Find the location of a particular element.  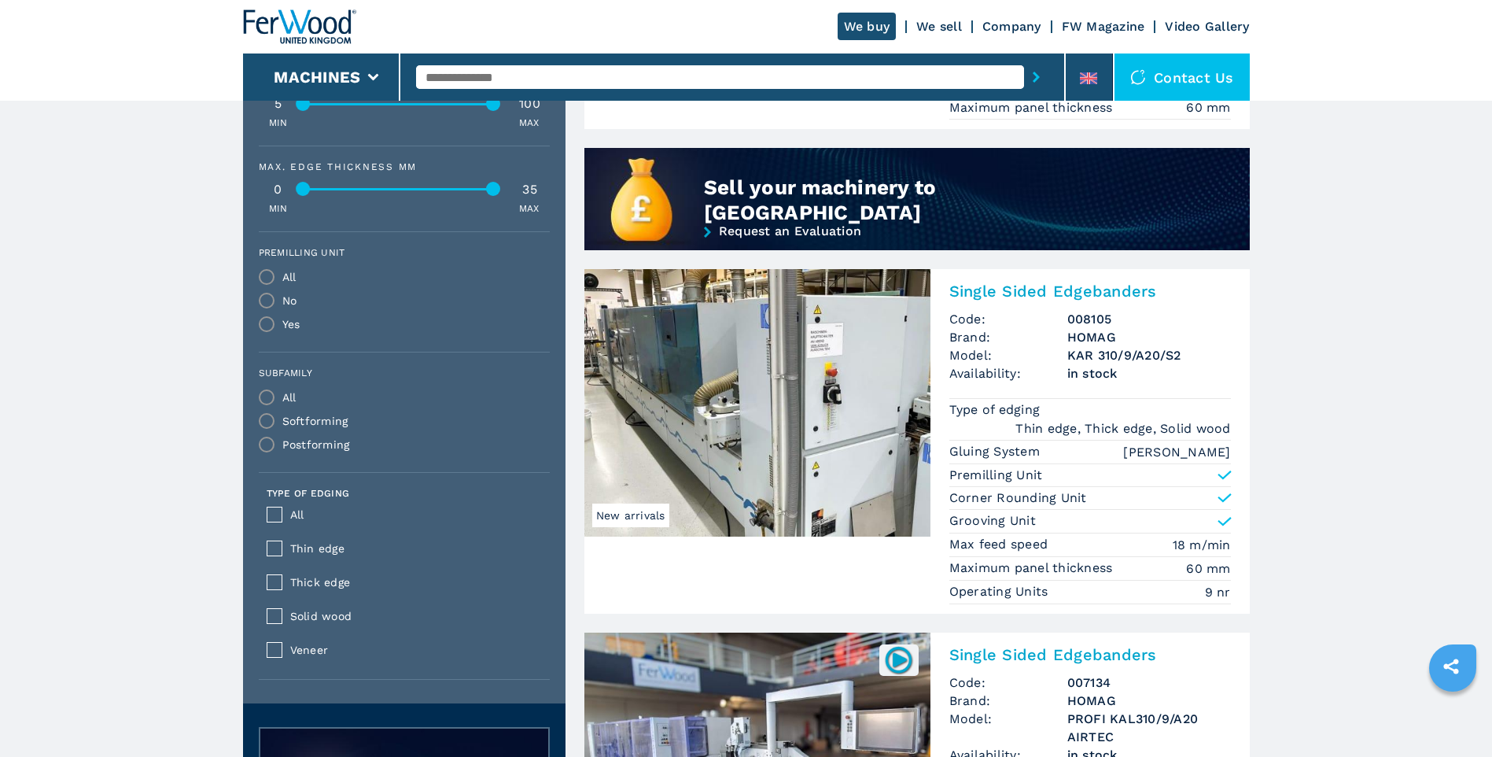

span: Veneer is located at coordinates (415, 650).